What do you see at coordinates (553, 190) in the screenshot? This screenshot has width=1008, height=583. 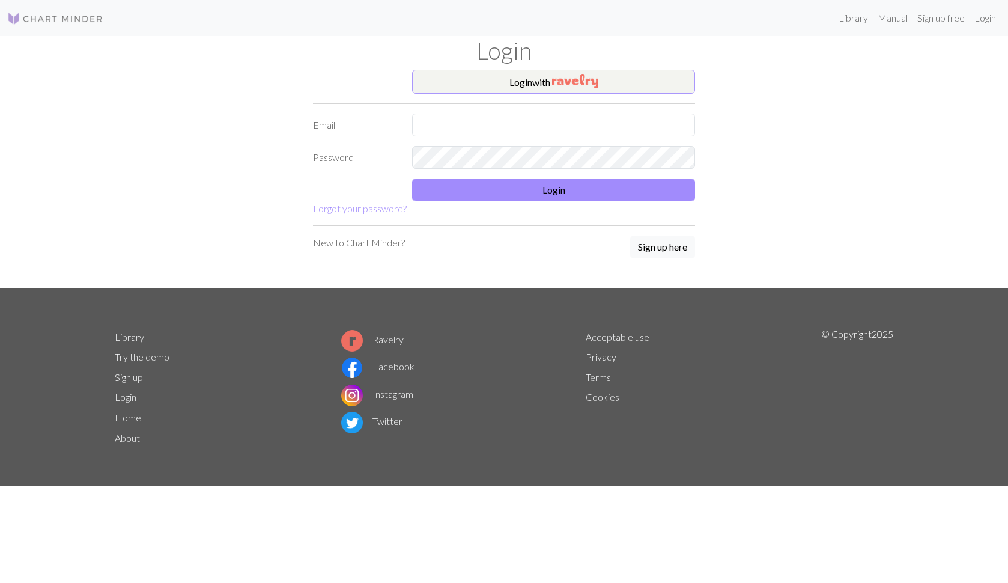 I see `button: Login` at bounding box center [553, 190].